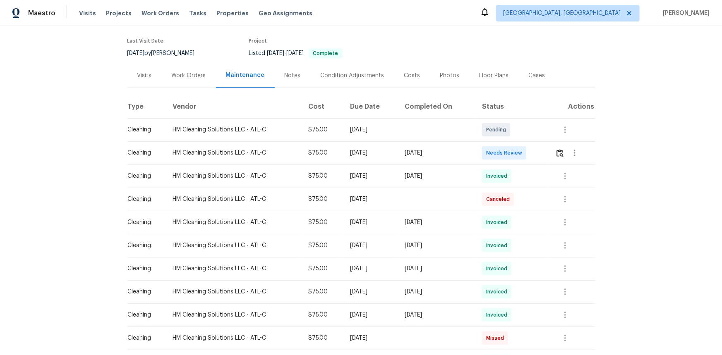 The width and height of the screenshot is (722, 355). I want to click on th: Status, so click(511, 107).